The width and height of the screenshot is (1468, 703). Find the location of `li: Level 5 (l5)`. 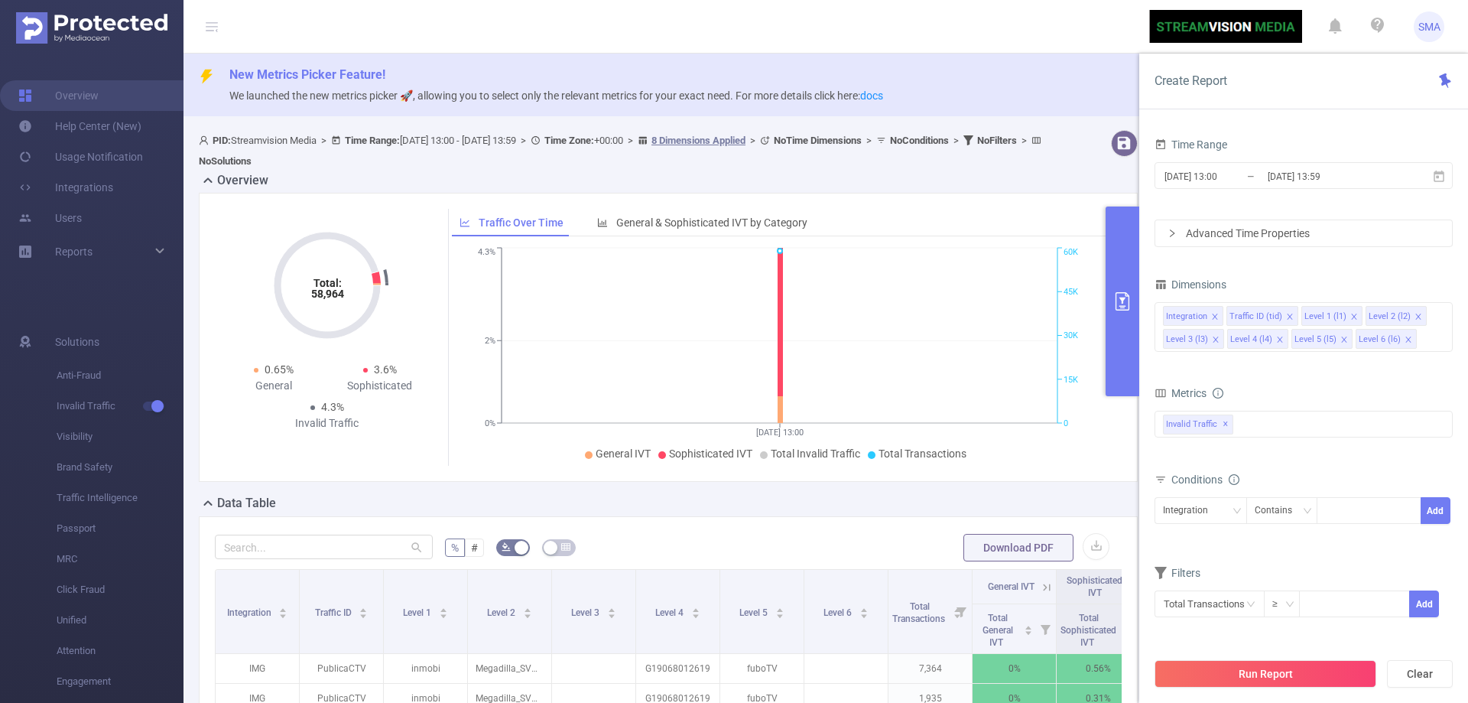

li: Level 5 (l5) is located at coordinates (1322, 339).